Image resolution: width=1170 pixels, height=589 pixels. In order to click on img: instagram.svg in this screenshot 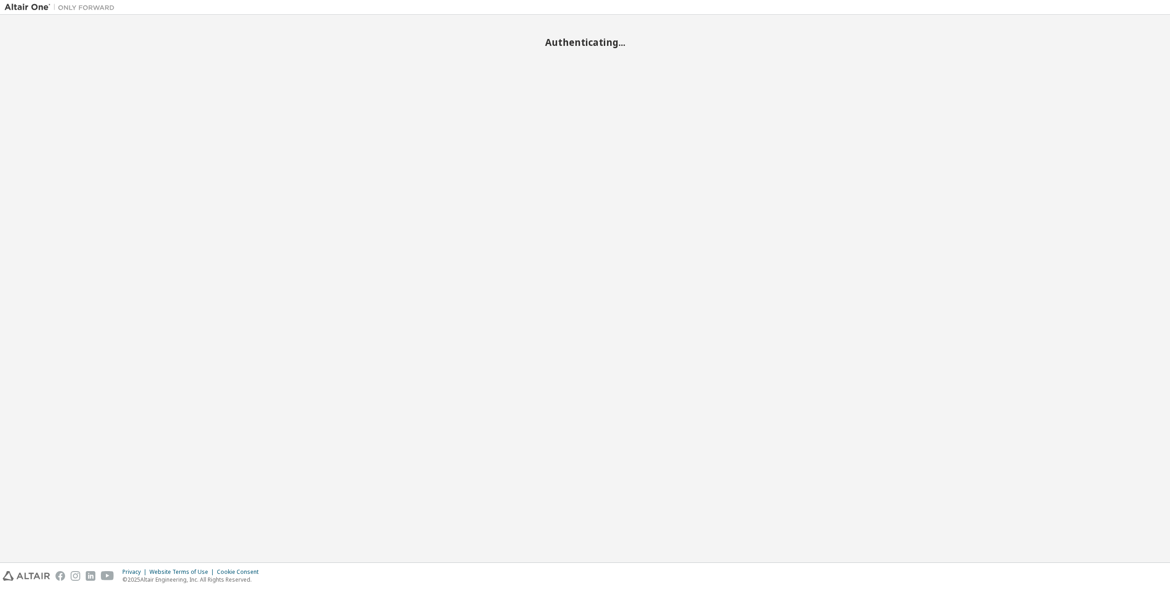, I will do `click(75, 575)`.